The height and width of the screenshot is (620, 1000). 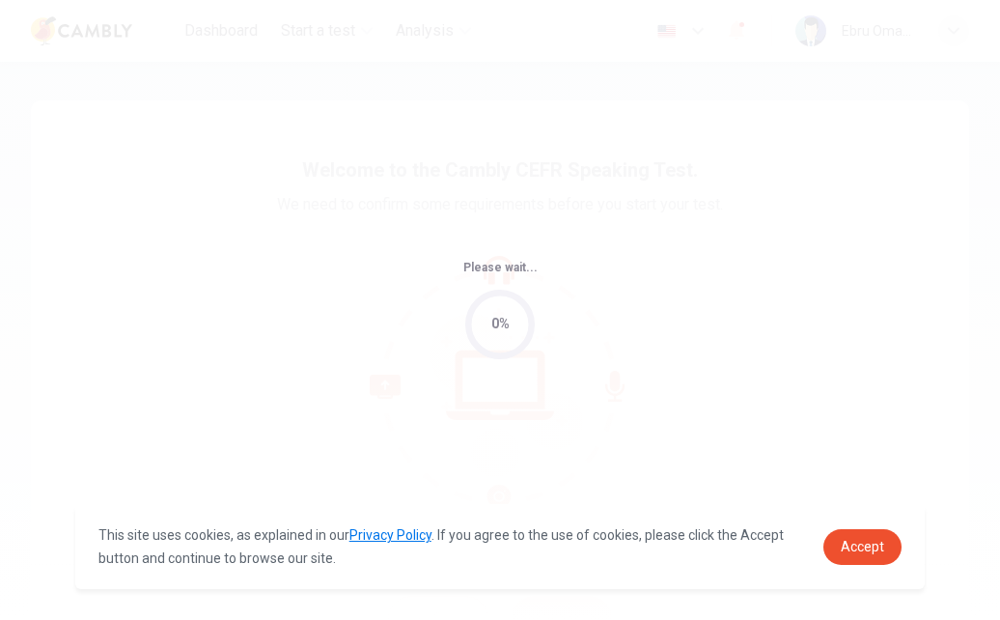 What do you see at coordinates (862, 547) in the screenshot?
I see `a: dismiss cookie message` at bounding box center [862, 547].